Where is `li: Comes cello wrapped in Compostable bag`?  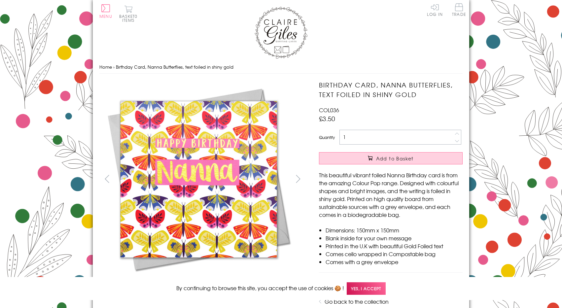
li: Comes cello wrapped in Compostable bag is located at coordinates (394, 254).